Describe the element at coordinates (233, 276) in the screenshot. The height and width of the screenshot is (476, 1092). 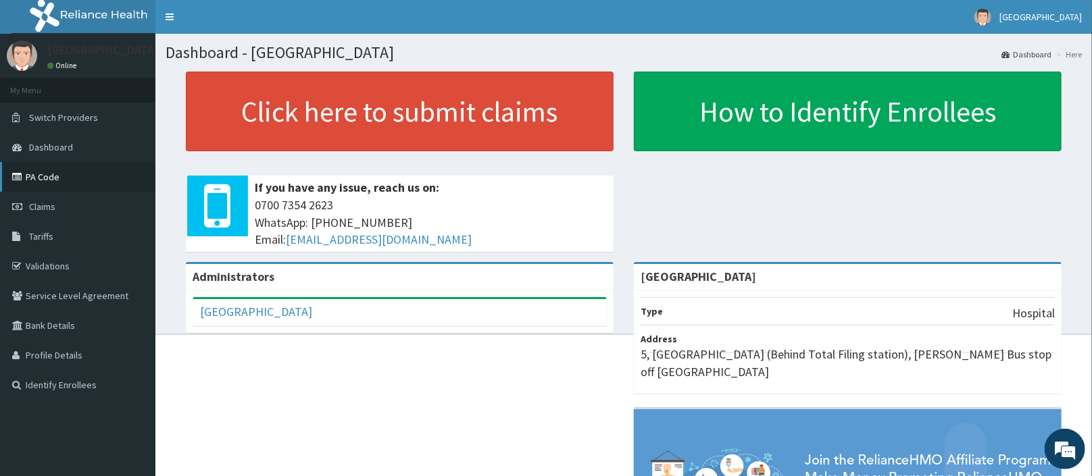
I see `b: Administrators` at that location.